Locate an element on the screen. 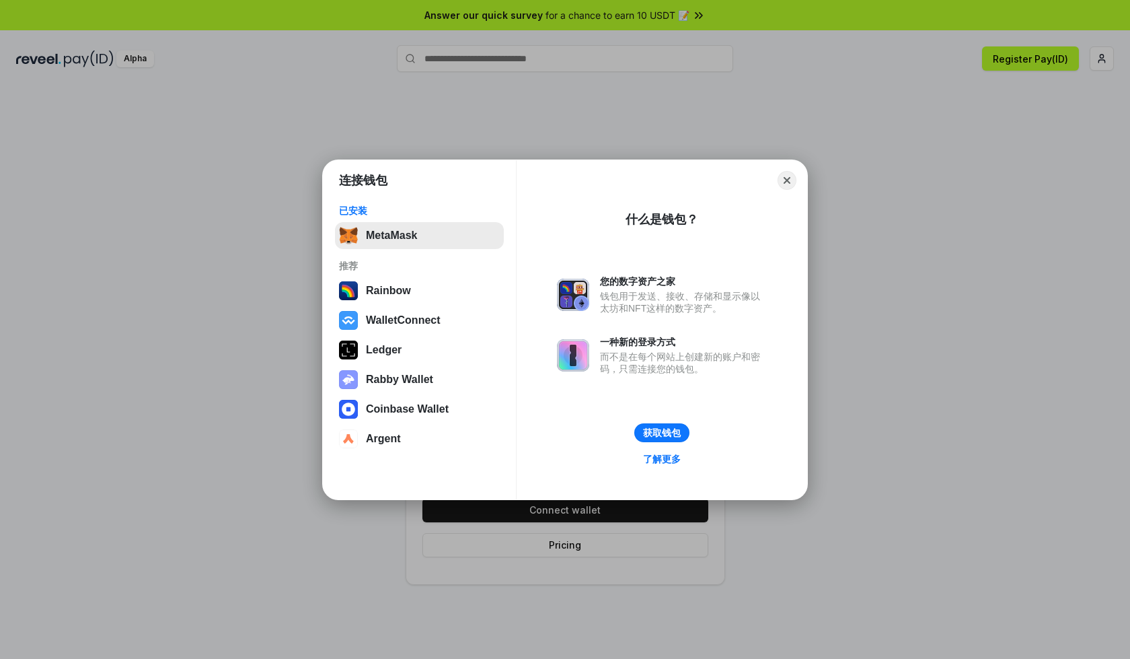 This screenshot has width=1130, height=659. div: 一种新的登录方式 is located at coordinates (684, 342).